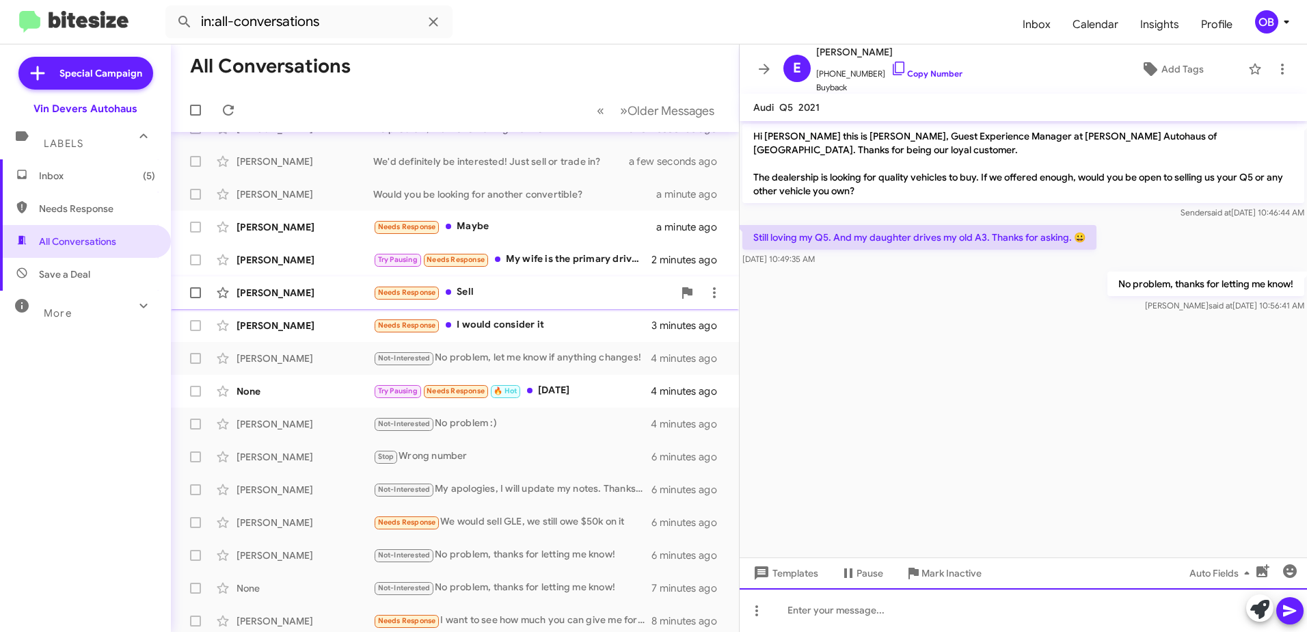  What do you see at coordinates (512, 620) in the screenshot?
I see `div: I want to see how much you can give me for SQ5 2024 with 4509 miles I think I owe at least 72000 ...` at bounding box center [512, 620].